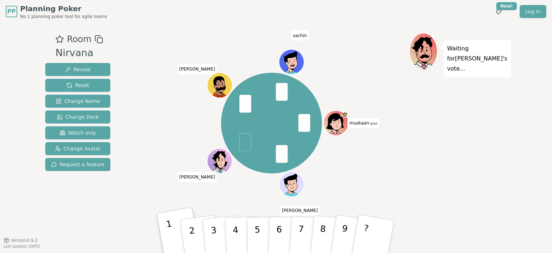  What do you see at coordinates (533, 12) in the screenshot?
I see `a: Log in` at bounding box center [533, 12].